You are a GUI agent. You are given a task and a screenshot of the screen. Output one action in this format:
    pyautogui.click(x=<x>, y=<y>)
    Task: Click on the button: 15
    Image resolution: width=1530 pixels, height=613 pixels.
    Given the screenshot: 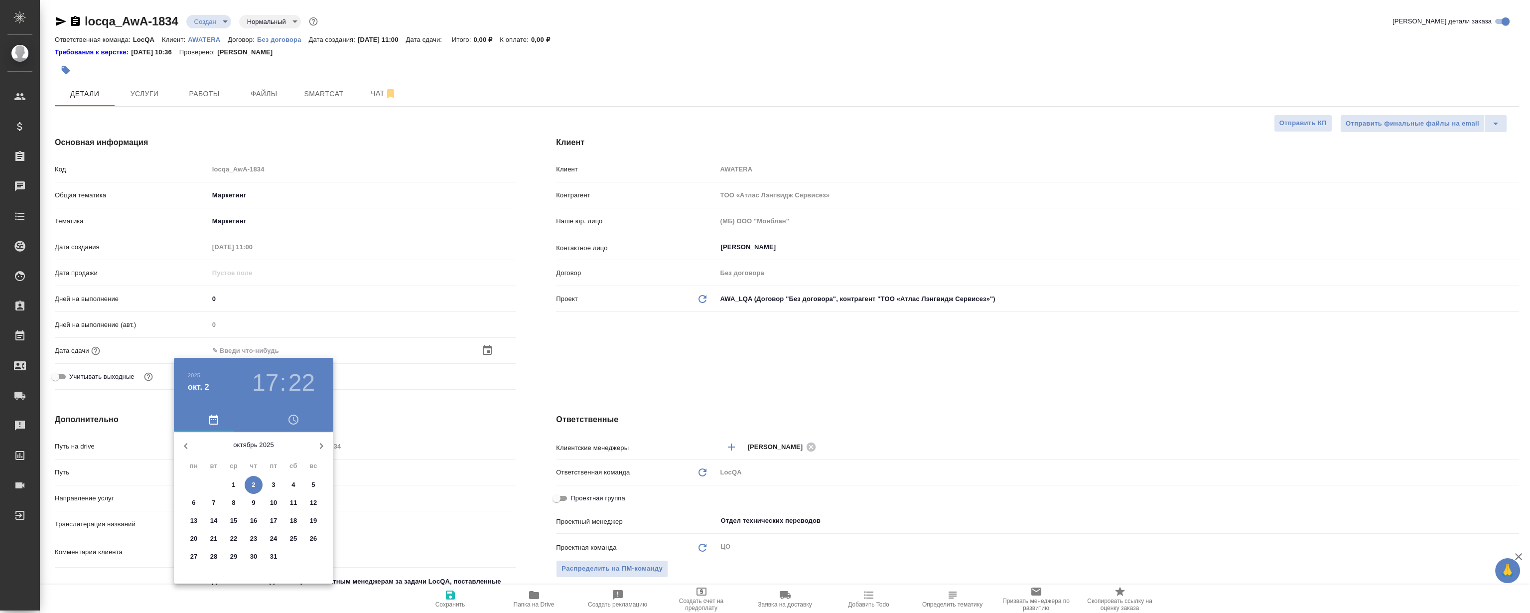 What is the action you would take?
    pyautogui.click(x=234, y=521)
    